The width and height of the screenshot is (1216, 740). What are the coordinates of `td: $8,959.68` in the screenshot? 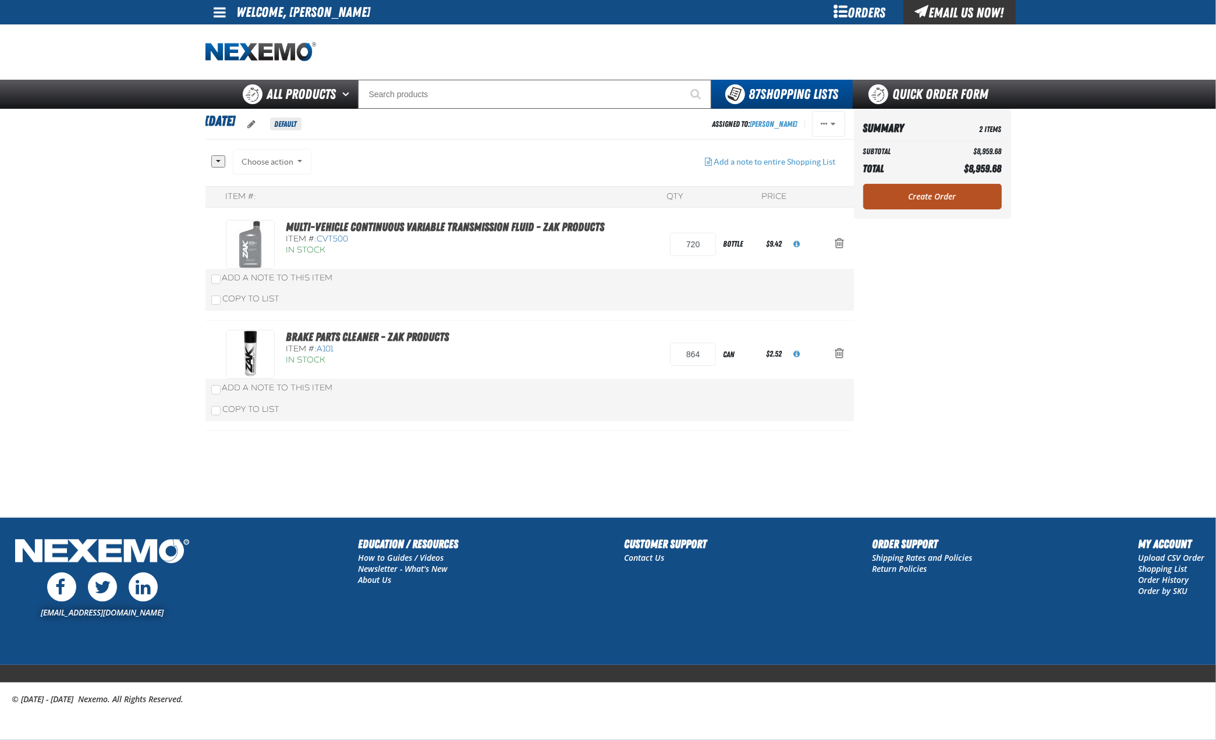 It's located at (969, 151).